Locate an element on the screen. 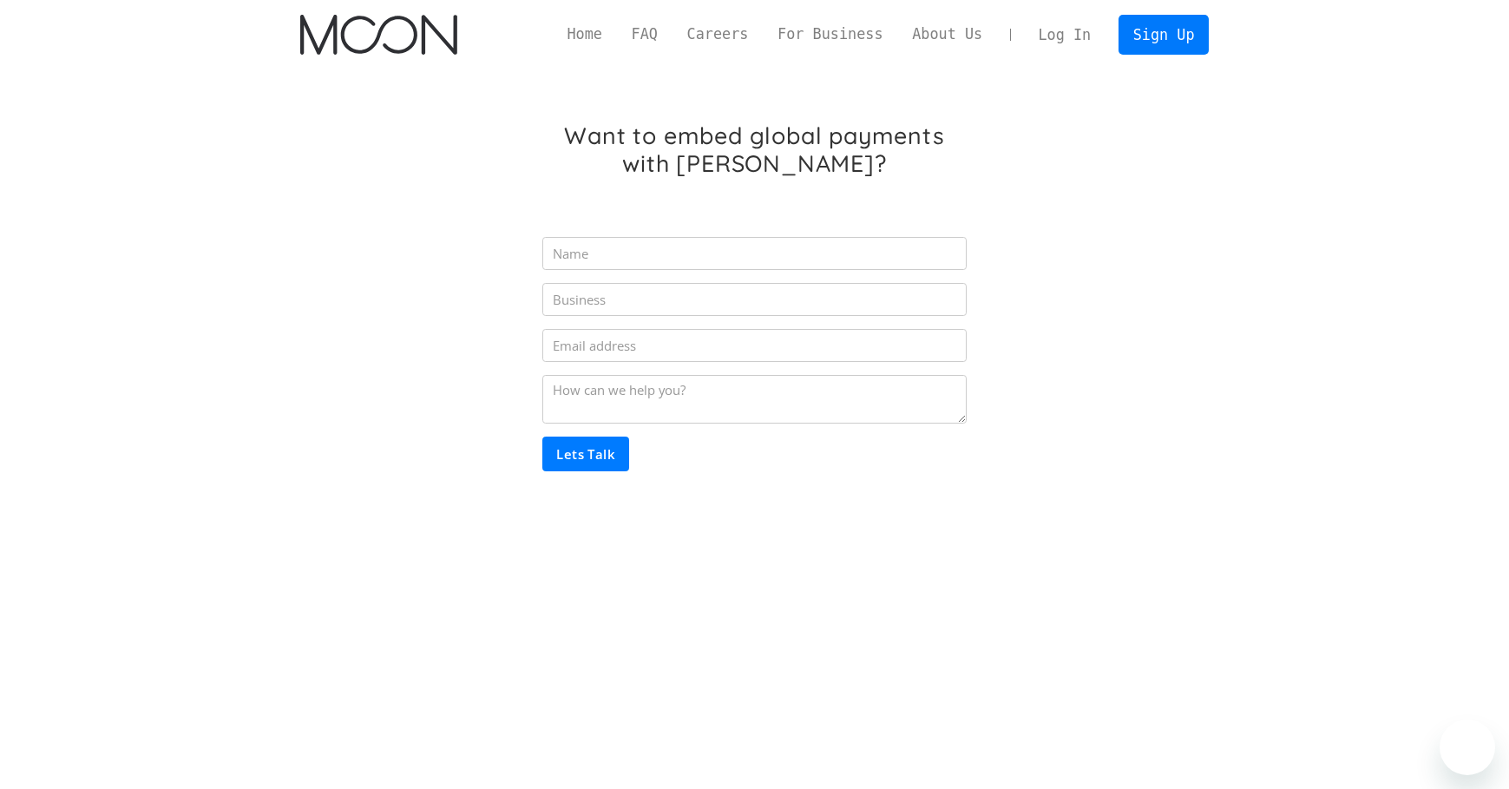  input: Email address is located at coordinates (754, 345).